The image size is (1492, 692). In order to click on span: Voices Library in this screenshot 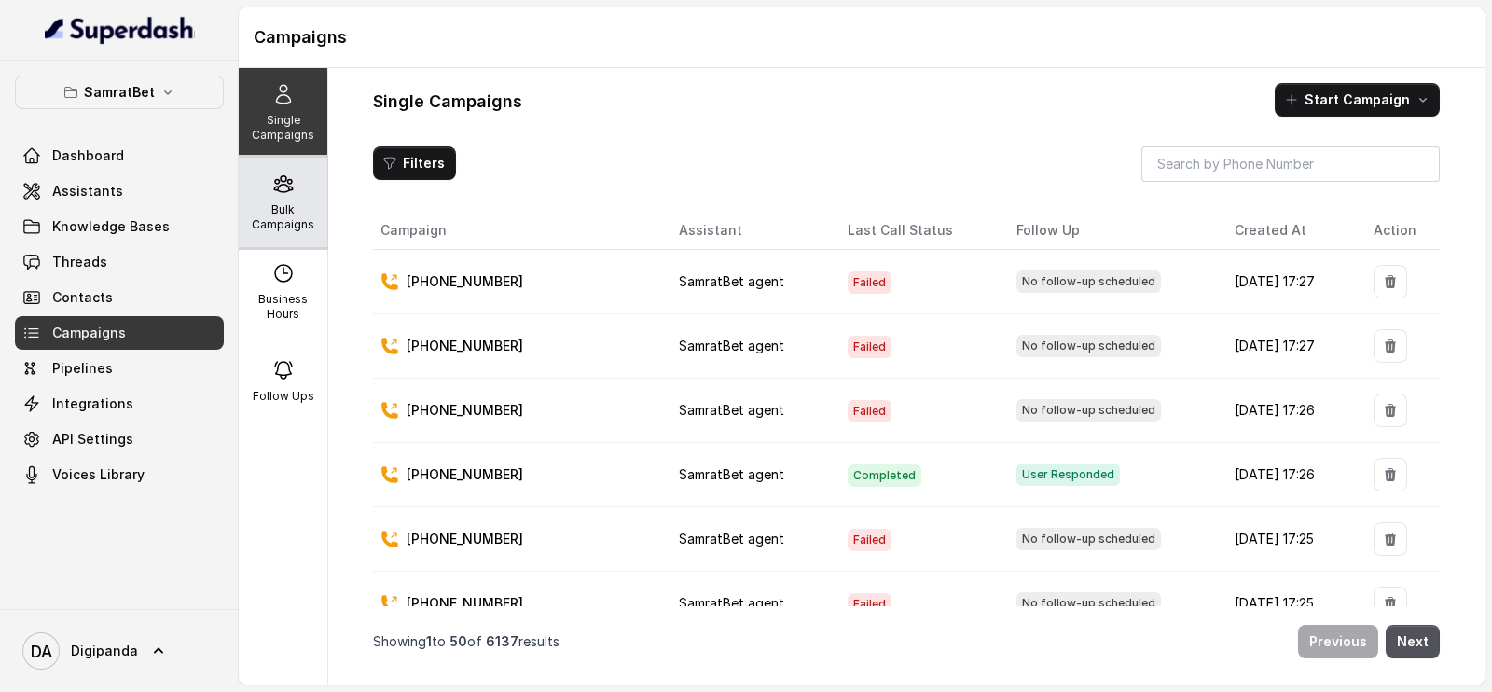, I will do `click(98, 475)`.